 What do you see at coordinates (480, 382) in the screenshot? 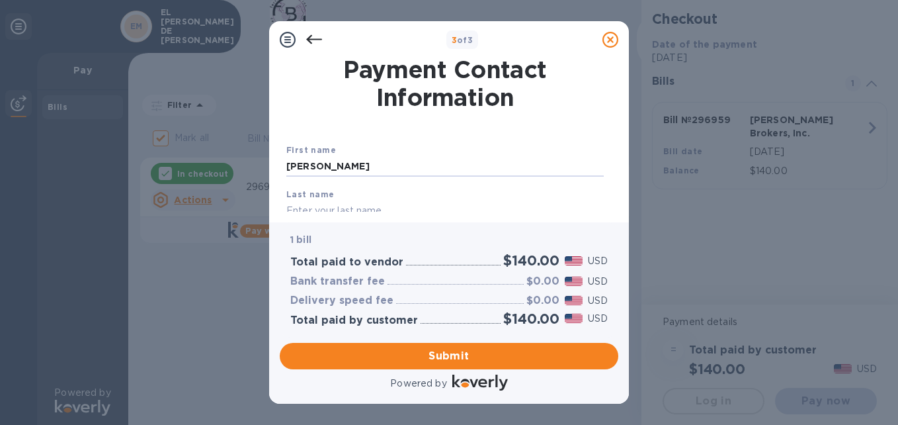
I see `img: Logo` at bounding box center [480, 382].